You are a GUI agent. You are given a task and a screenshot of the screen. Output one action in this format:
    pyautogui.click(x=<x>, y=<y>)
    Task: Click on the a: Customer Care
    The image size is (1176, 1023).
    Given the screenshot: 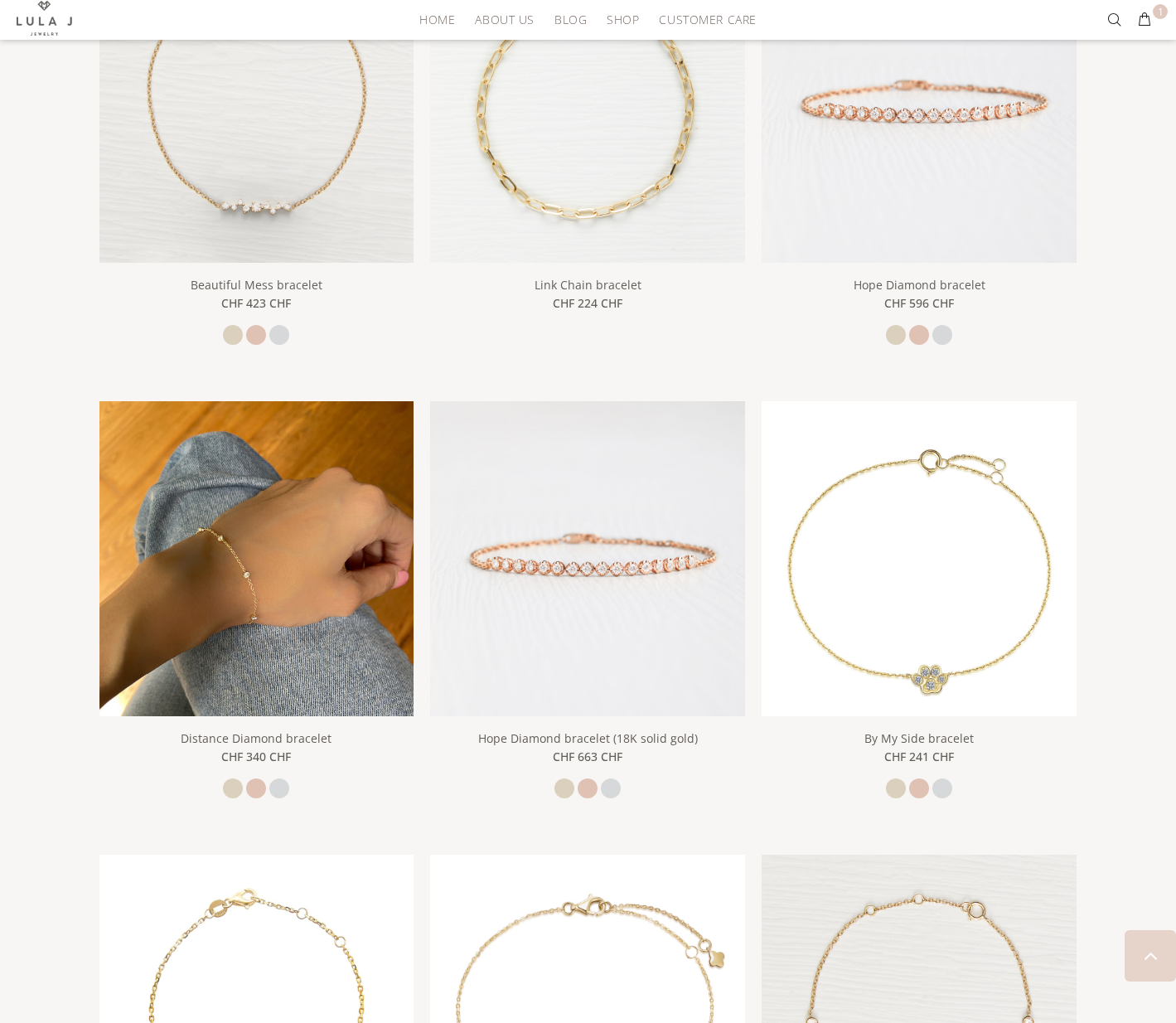 What is the action you would take?
    pyautogui.click(x=701, y=19)
    